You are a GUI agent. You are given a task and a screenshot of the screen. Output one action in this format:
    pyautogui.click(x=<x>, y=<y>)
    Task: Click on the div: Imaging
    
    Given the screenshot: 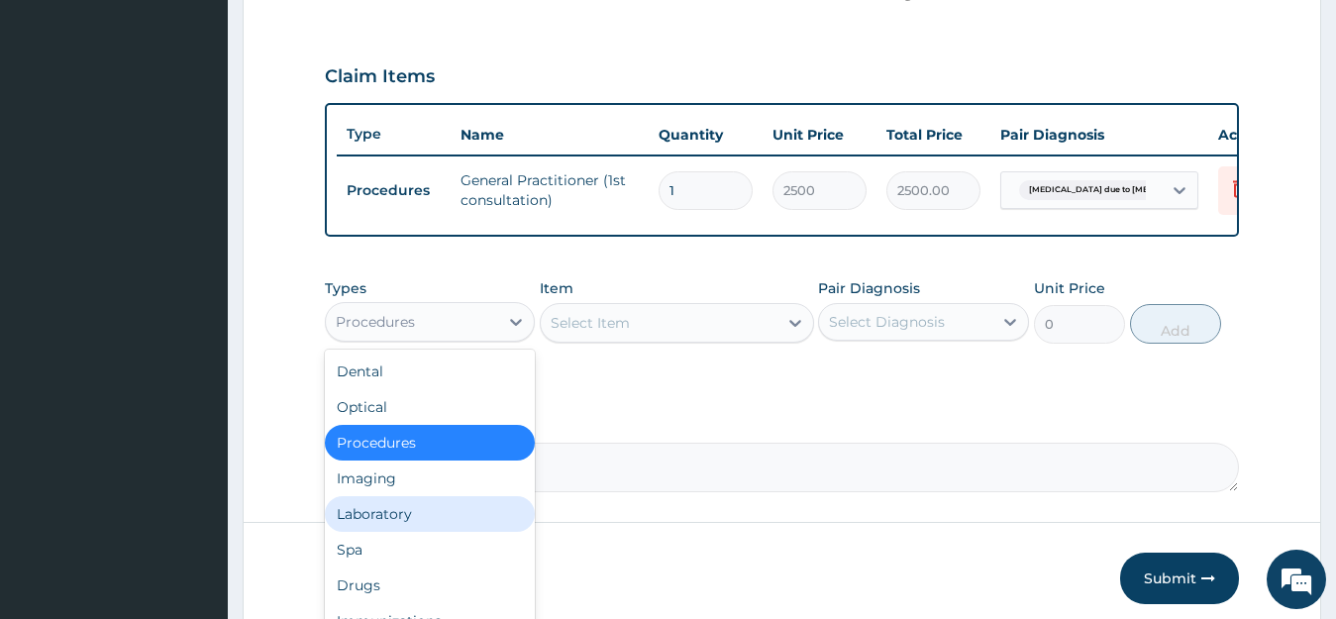 What is the action you would take?
    pyautogui.click(x=430, y=478)
    